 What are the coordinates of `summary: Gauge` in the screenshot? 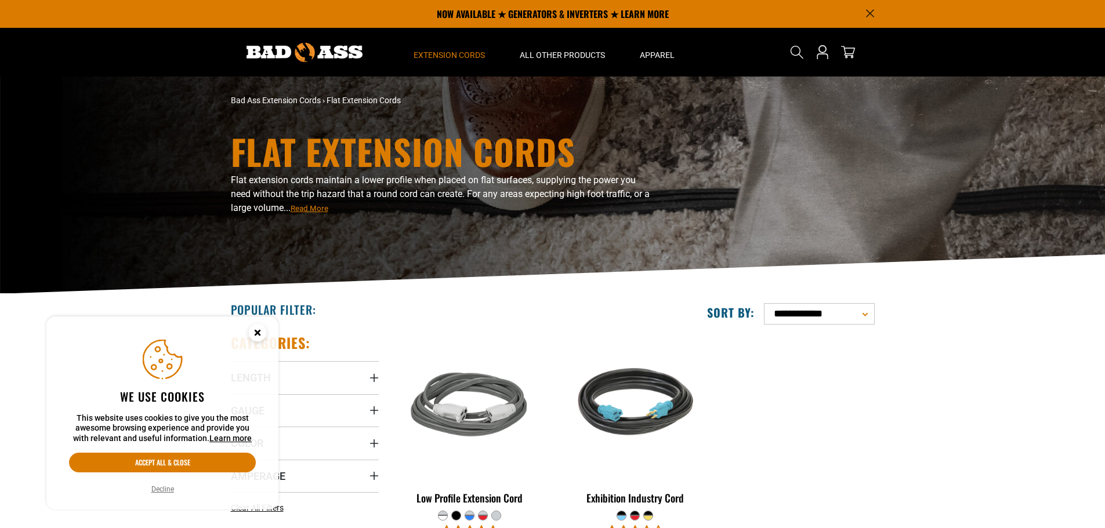 It's located at (305, 411).